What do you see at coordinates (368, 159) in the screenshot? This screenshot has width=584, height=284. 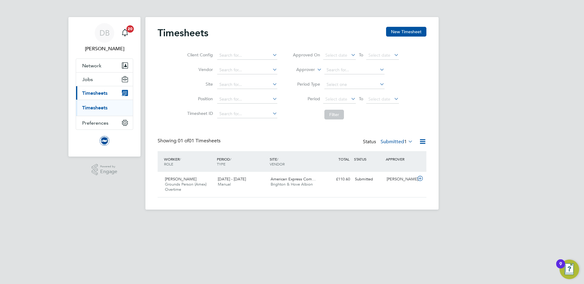 I see `div: STATUS` at bounding box center [368, 159].